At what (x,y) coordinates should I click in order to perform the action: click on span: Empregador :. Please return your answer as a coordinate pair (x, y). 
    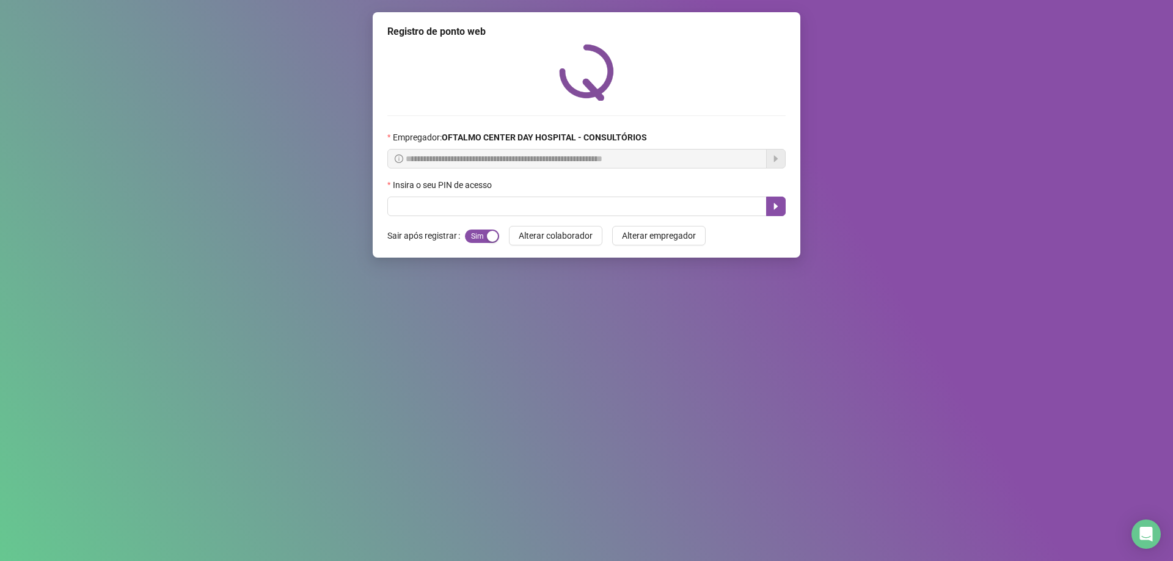
    Looking at the image, I should click on (520, 137).